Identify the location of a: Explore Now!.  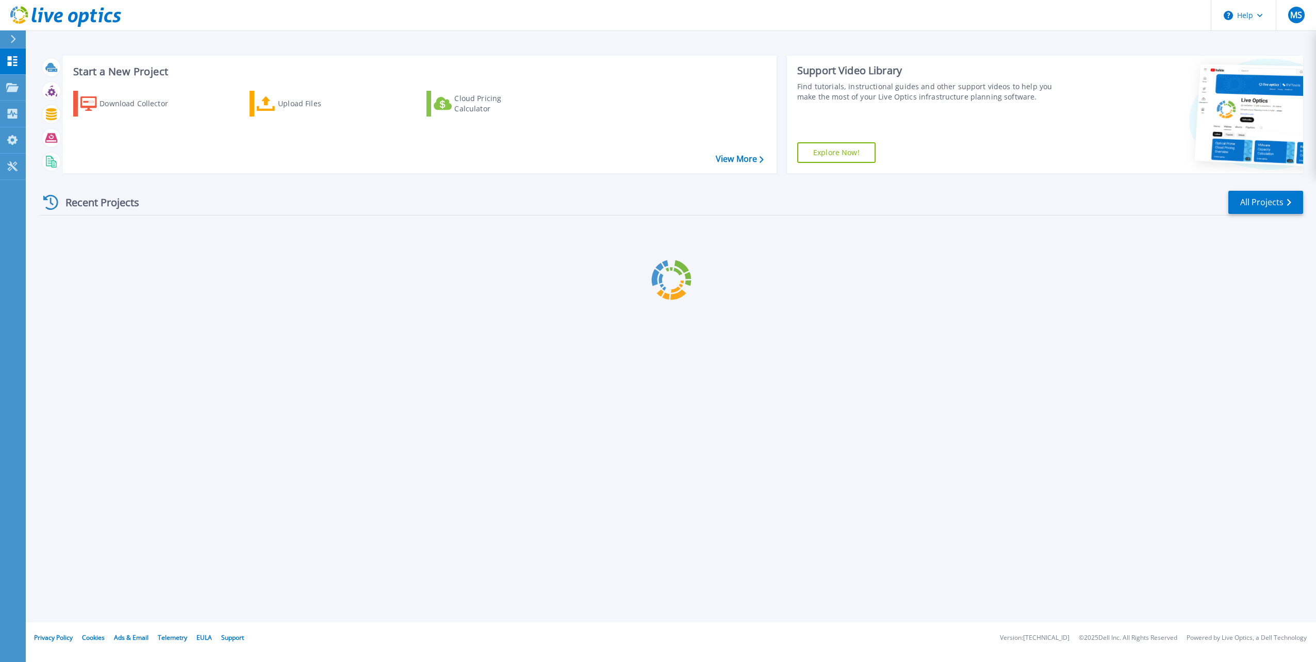
(837, 153).